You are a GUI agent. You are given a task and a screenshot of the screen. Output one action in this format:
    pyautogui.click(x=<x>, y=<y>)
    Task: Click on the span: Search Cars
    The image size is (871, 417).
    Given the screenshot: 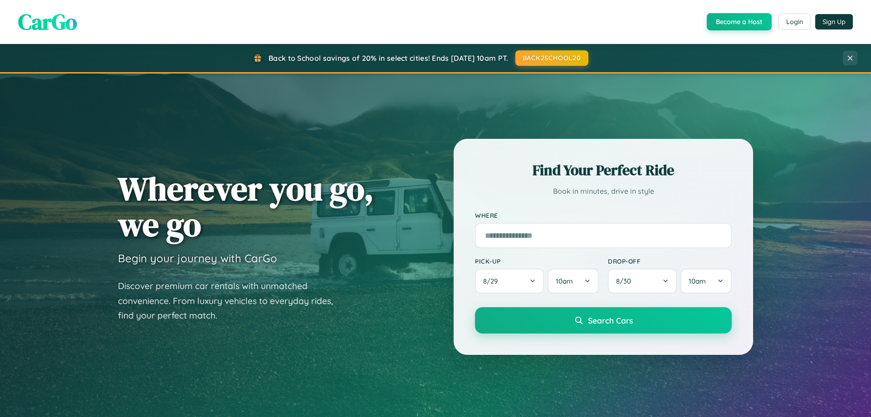 What is the action you would take?
    pyautogui.click(x=610, y=320)
    